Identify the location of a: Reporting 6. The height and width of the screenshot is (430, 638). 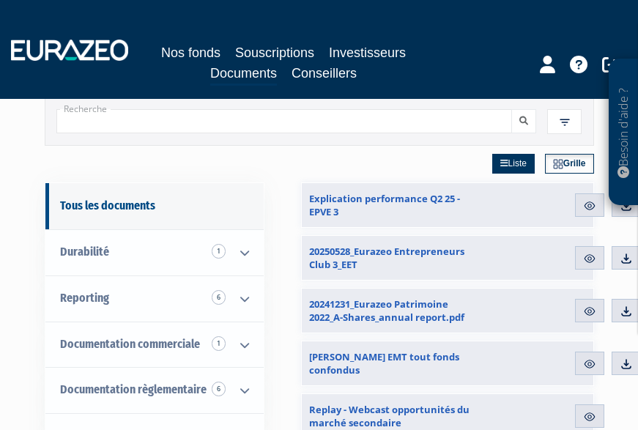
(155, 298).